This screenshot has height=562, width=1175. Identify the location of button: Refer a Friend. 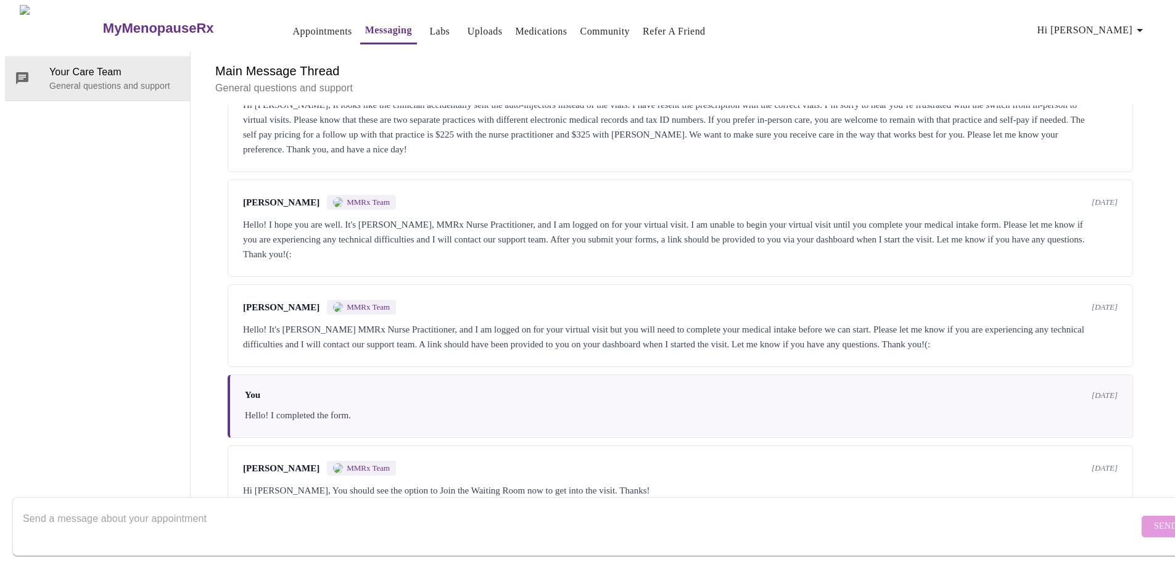
(674, 31).